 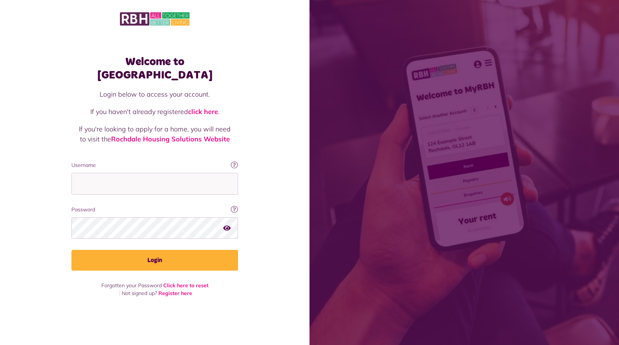 I want to click on img: MyRBH, so click(x=155, y=19).